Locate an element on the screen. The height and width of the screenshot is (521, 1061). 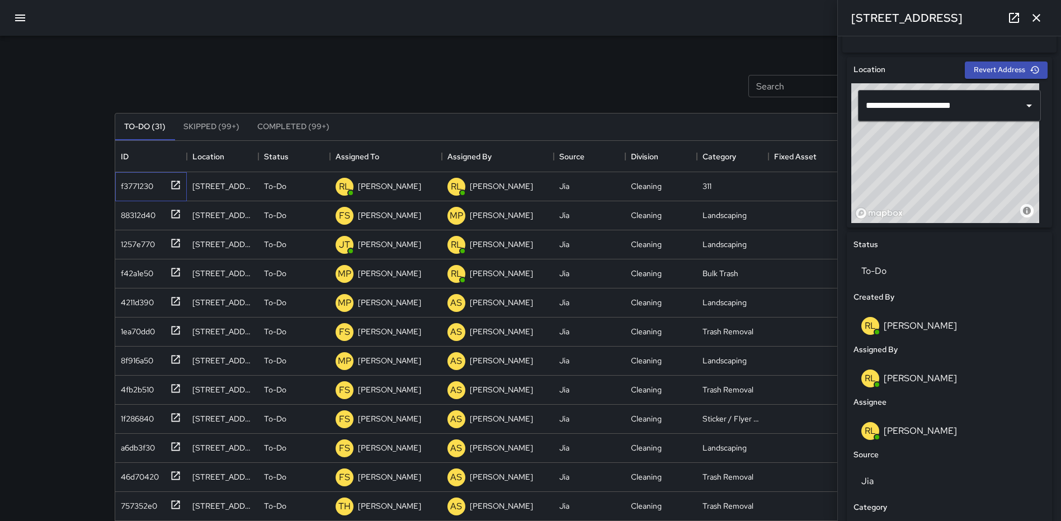
div: f3771230 is located at coordinates (135, 184).